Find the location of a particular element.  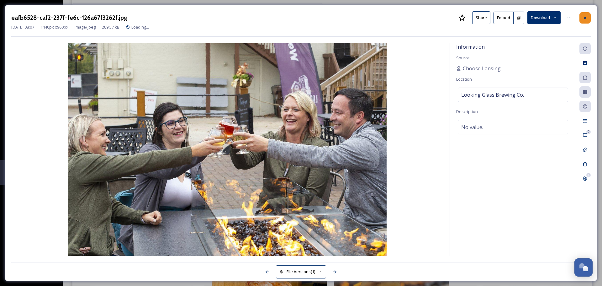

span: Information is located at coordinates (470, 47).